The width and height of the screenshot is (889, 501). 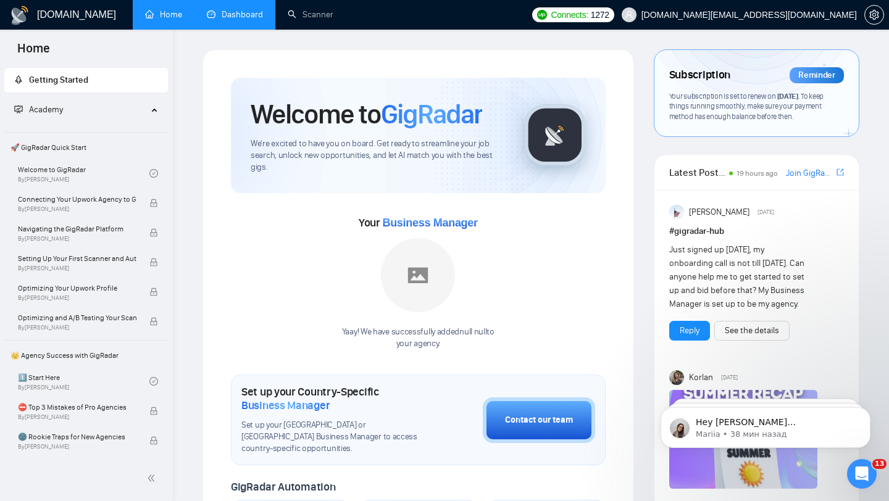 I want to click on span: 1272, so click(x=600, y=15).